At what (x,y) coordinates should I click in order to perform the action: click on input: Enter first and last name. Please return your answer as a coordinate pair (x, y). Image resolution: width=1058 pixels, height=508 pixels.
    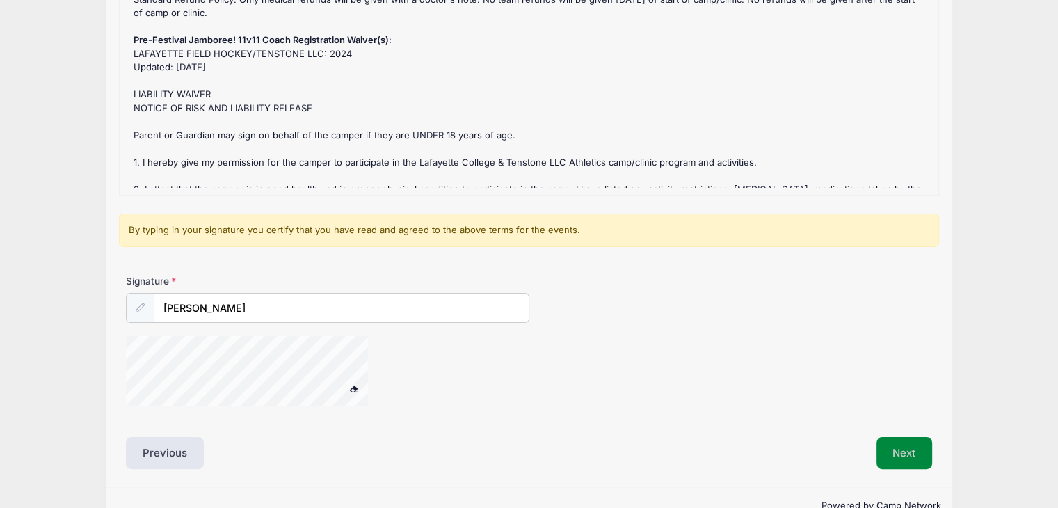
    Looking at the image, I should click on (342, 308).